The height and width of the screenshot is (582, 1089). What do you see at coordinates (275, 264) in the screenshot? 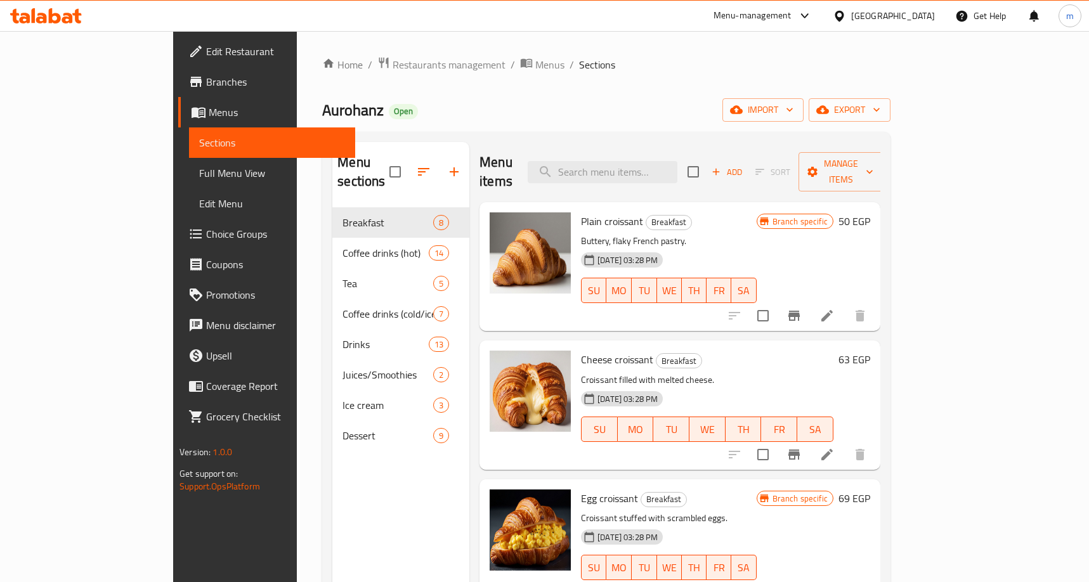
I see `span: Coupons` at bounding box center [275, 264].